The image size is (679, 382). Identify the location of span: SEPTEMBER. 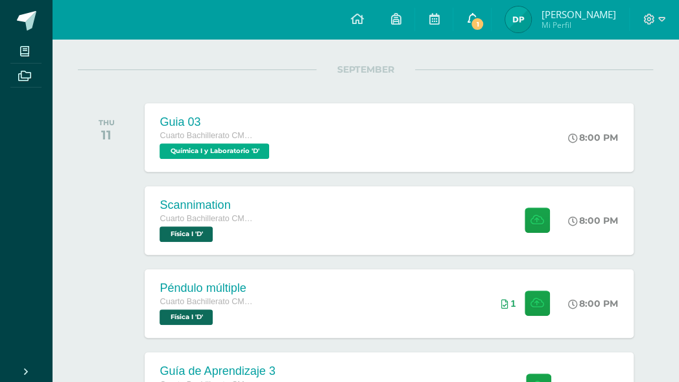
(366, 69).